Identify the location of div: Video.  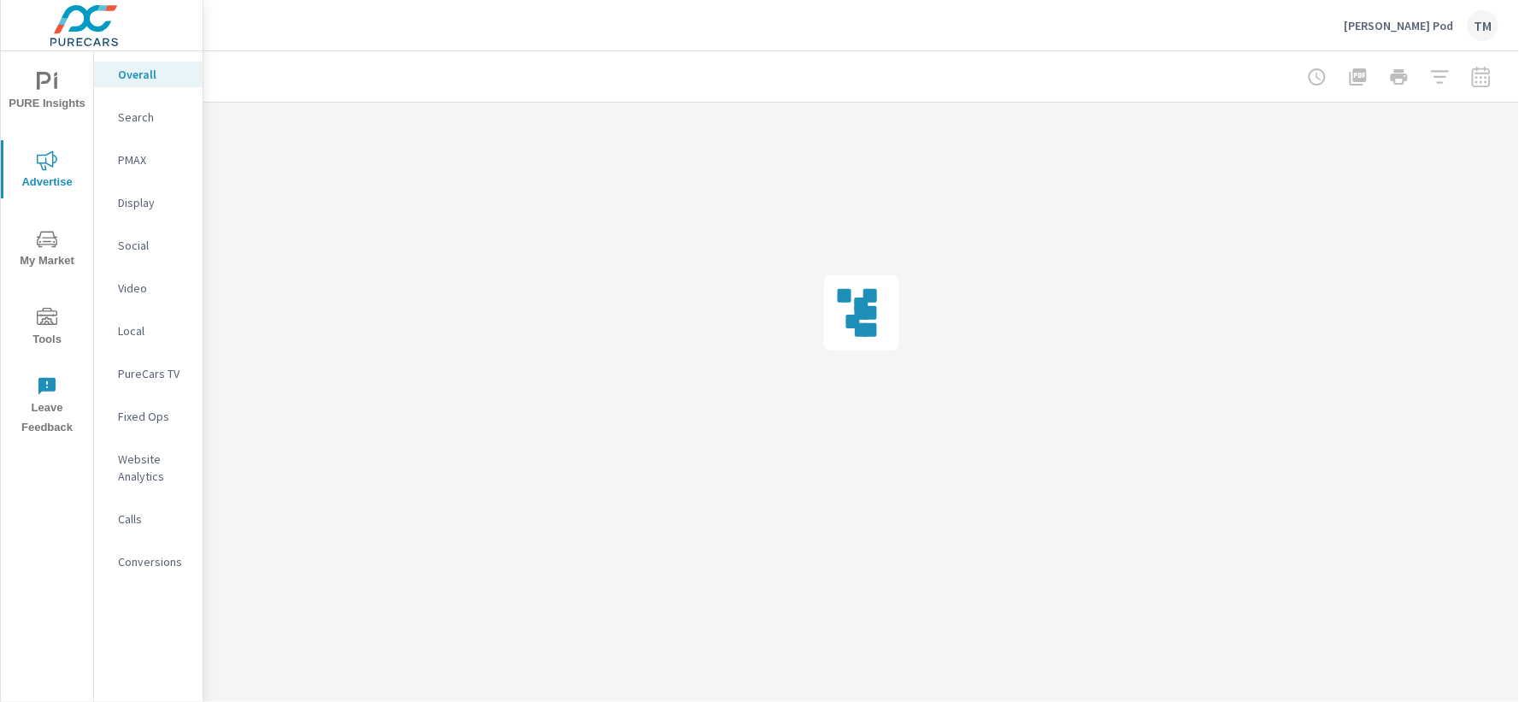
(148, 288).